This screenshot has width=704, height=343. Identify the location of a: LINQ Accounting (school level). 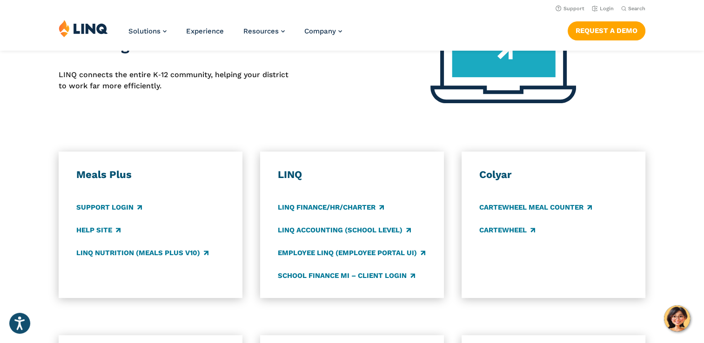
(344, 230).